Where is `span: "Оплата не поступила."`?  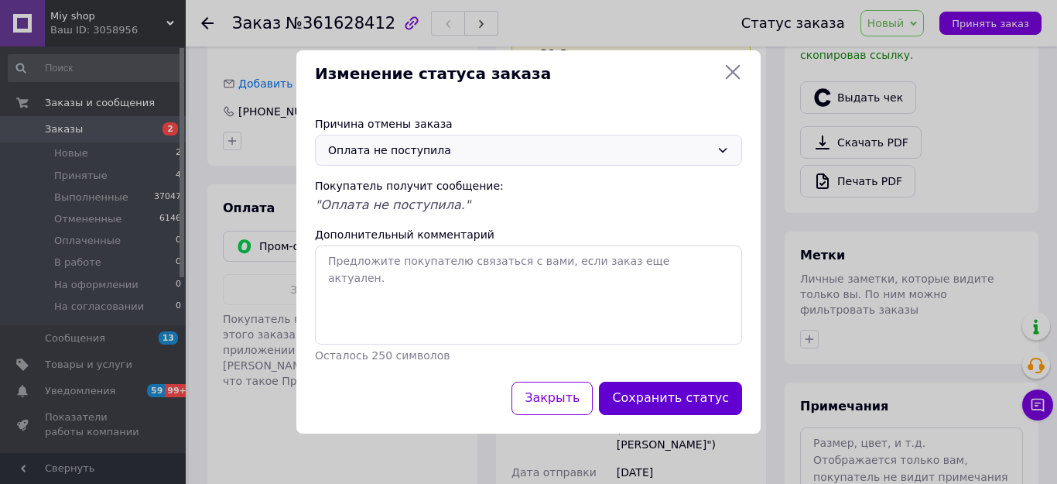 span: "Оплата не поступила." is located at coordinates (392, 204).